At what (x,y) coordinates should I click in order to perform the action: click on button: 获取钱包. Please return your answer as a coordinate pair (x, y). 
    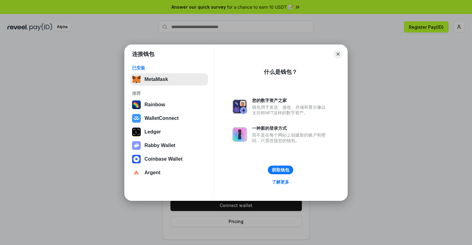
    Looking at the image, I should click on (281, 170).